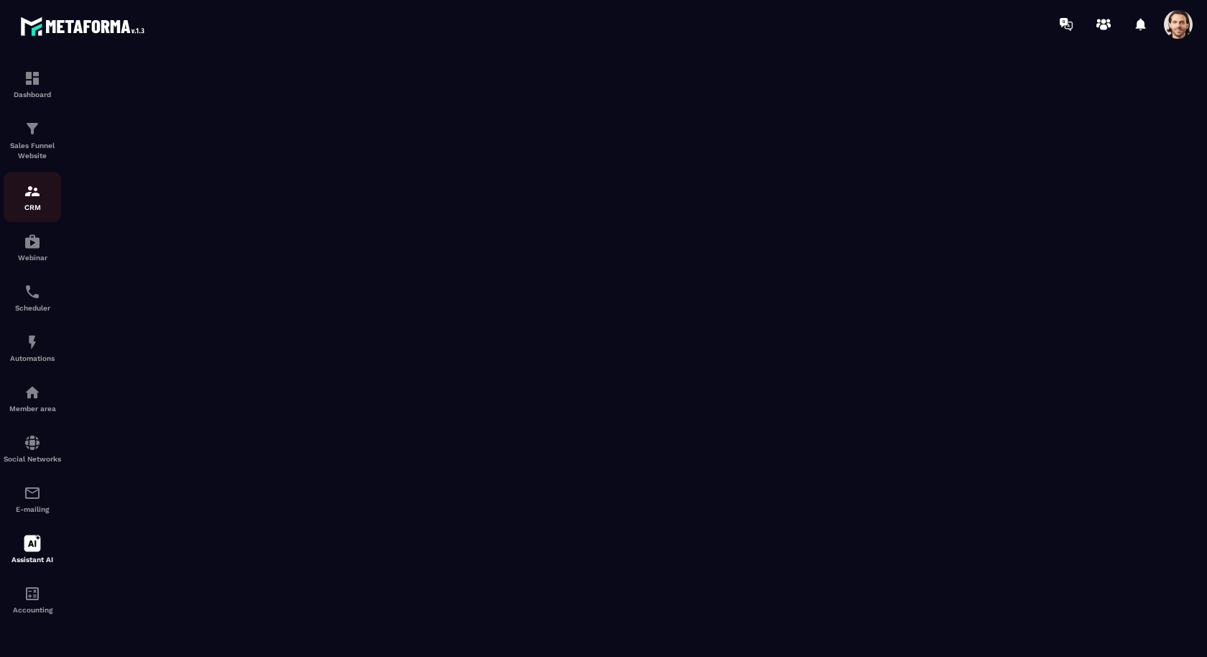 The height and width of the screenshot is (657, 1207). I want to click on a: accountantaccountantAccounting, so click(32, 599).